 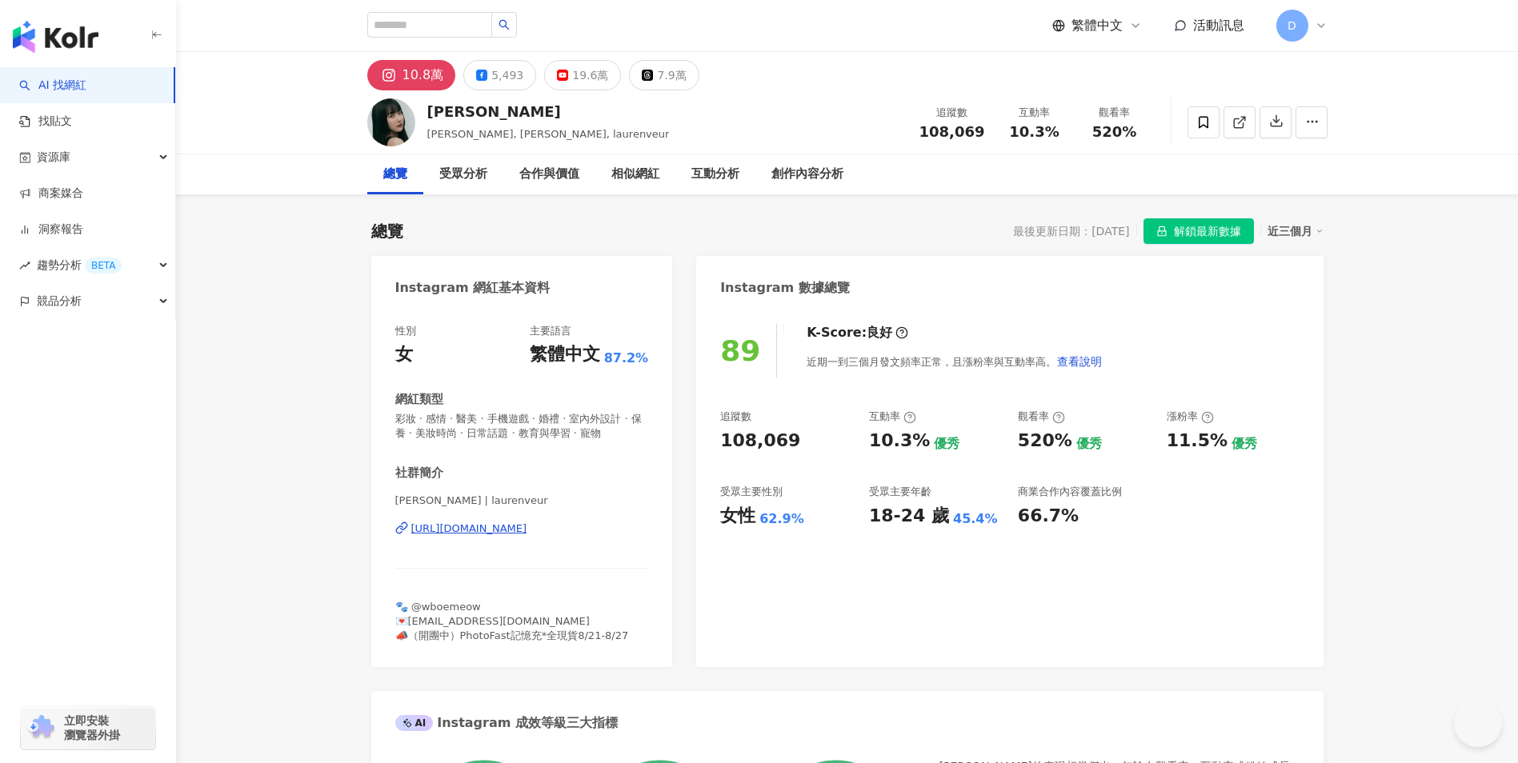 What do you see at coordinates (419, 473) in the screenshot?
I see `div: 社群簡介` at bounding box center [419, 473].